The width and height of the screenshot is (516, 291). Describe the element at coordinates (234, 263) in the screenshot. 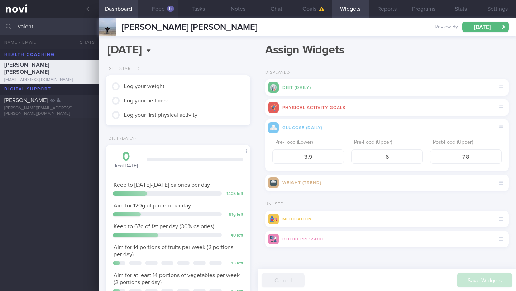

I see `div: 13 left` at that location.